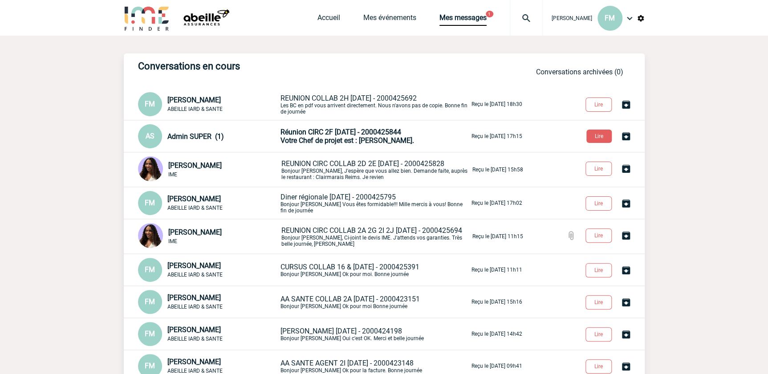 The image size is (768, 374). Describe the element at coordinates (490, 14) in the screenshot. I see `button: 1` at that location.